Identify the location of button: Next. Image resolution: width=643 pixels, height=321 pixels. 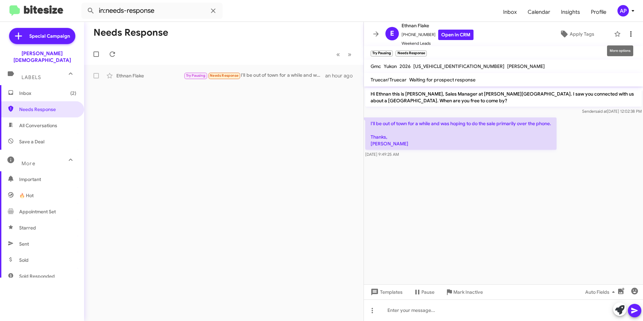
(350, 54).